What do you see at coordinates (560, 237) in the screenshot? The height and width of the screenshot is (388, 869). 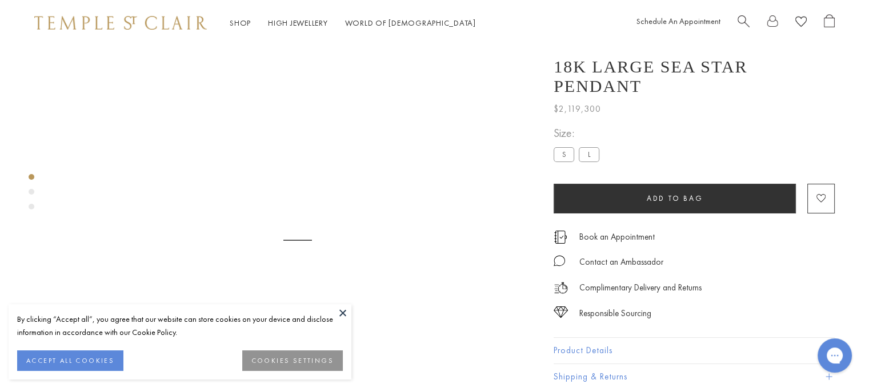 I see `img: icon_appointment.svg` at bounding box center [560, 237].